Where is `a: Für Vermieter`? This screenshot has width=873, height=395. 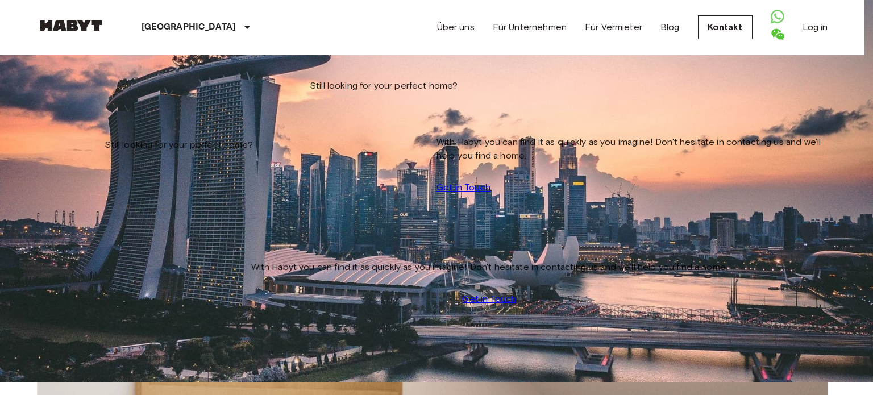
a: Für Vermieter is located at coordinates (613, 27).